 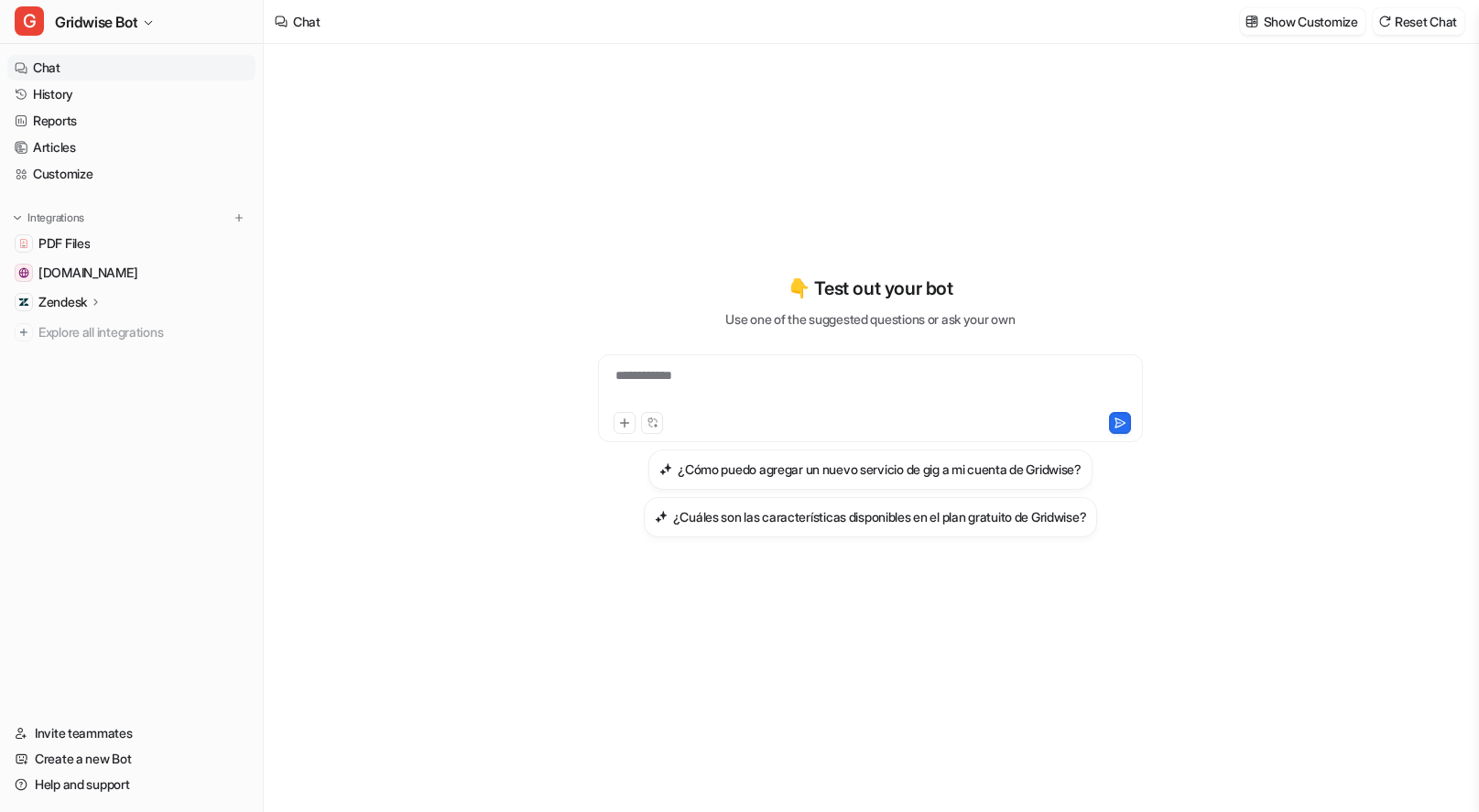 What do you see at coordinates (131, 333) in the screenshot?
I see `a: Explore all integrations` at bounding box center [131, 333].